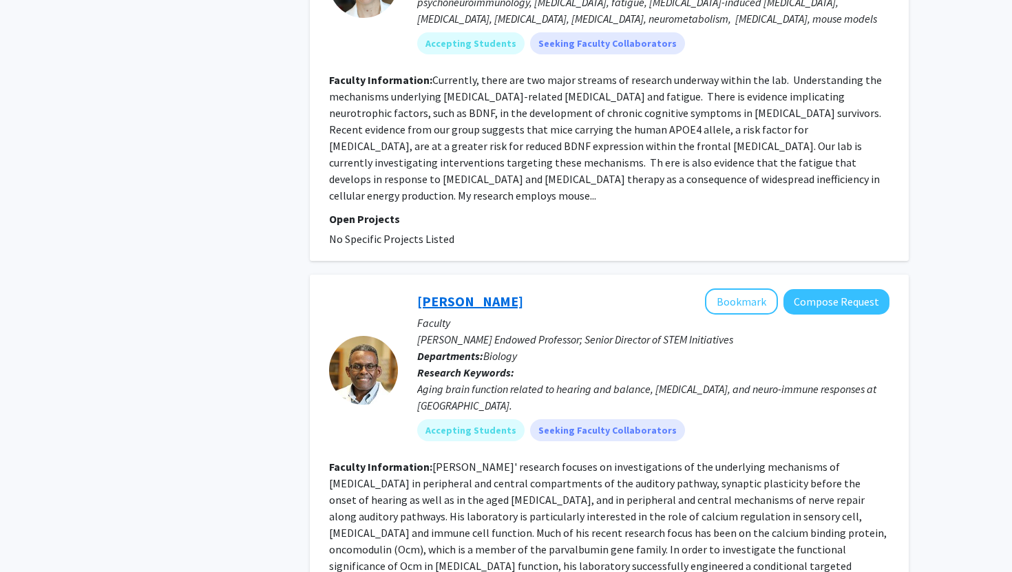 Image resolution: width=1012 pixels, height=572 pixels. I want to click on fg-read-more: Currently, there are two major streams of research underway within the lab. Understanding the mec..., so click(605, 138).